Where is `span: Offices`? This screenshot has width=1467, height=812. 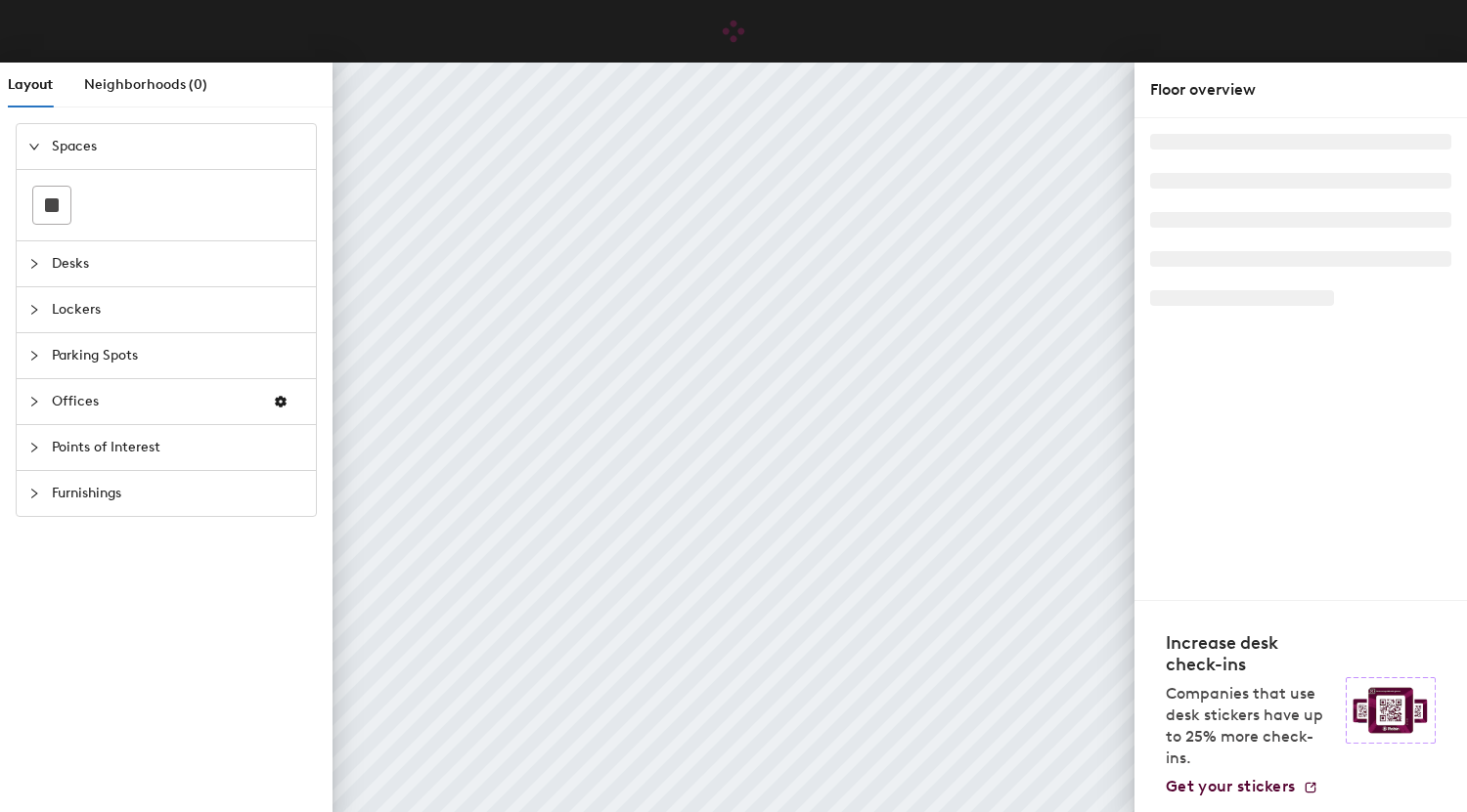 span: Offices is located at coordinates (154, 402).